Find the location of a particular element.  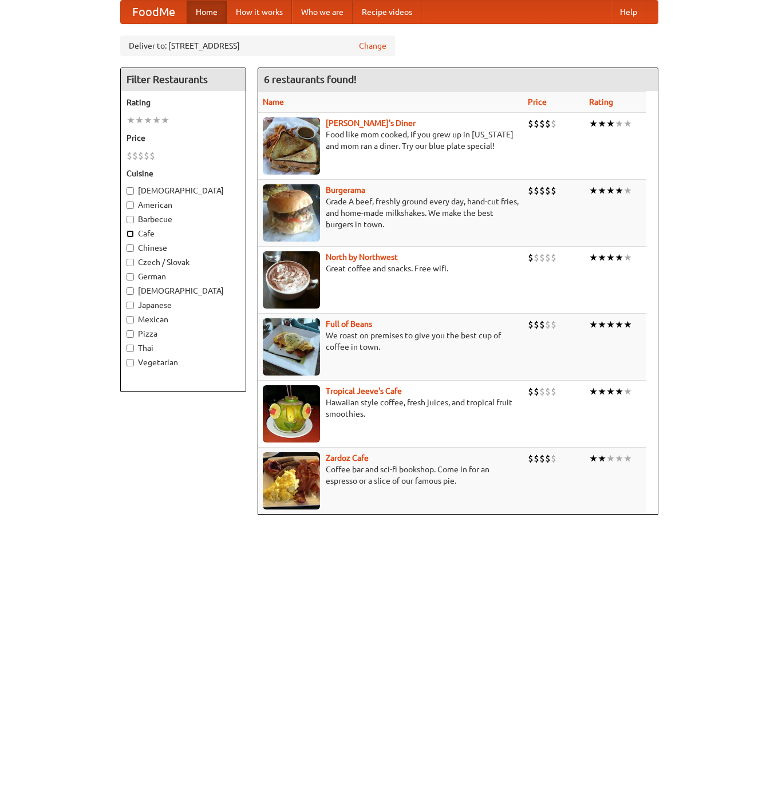

a: North by Northwest is located at coordinates (362, 257).